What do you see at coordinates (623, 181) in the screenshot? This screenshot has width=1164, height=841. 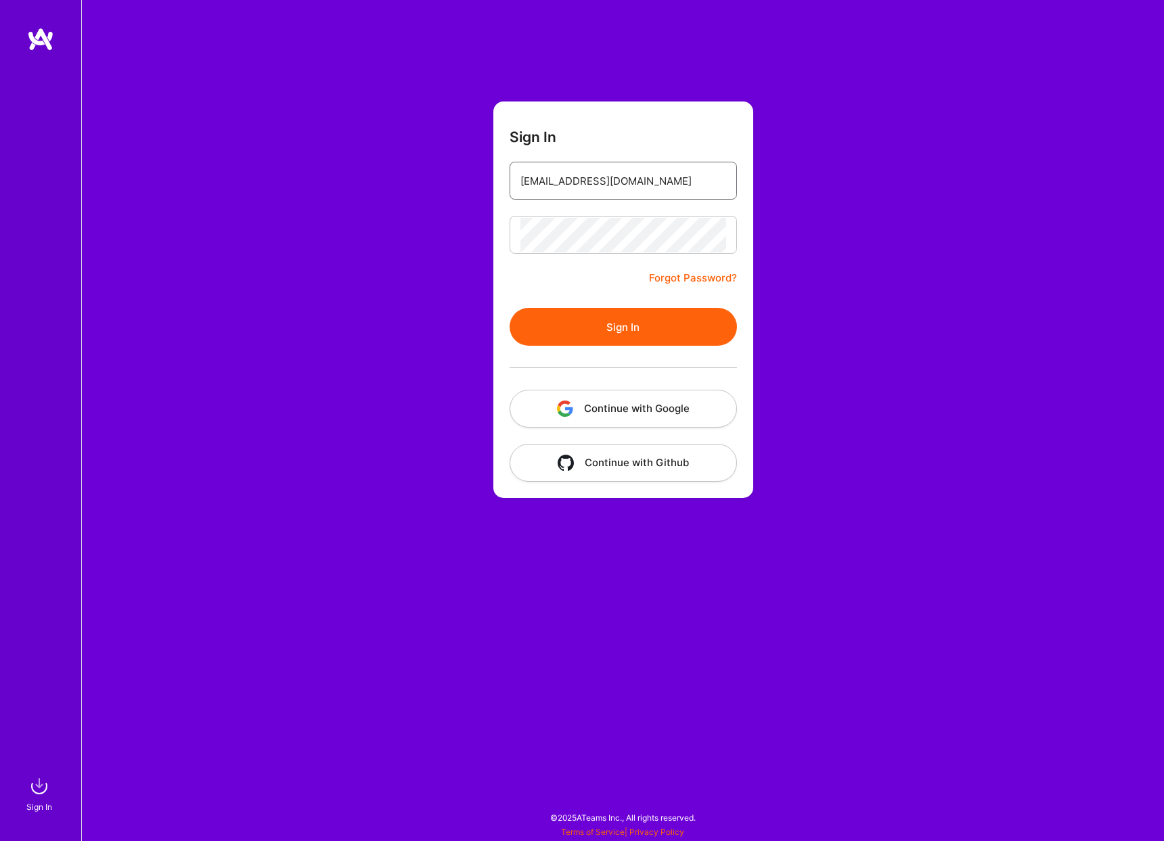 I see `input: Email...` at bounding box center [623, 181].